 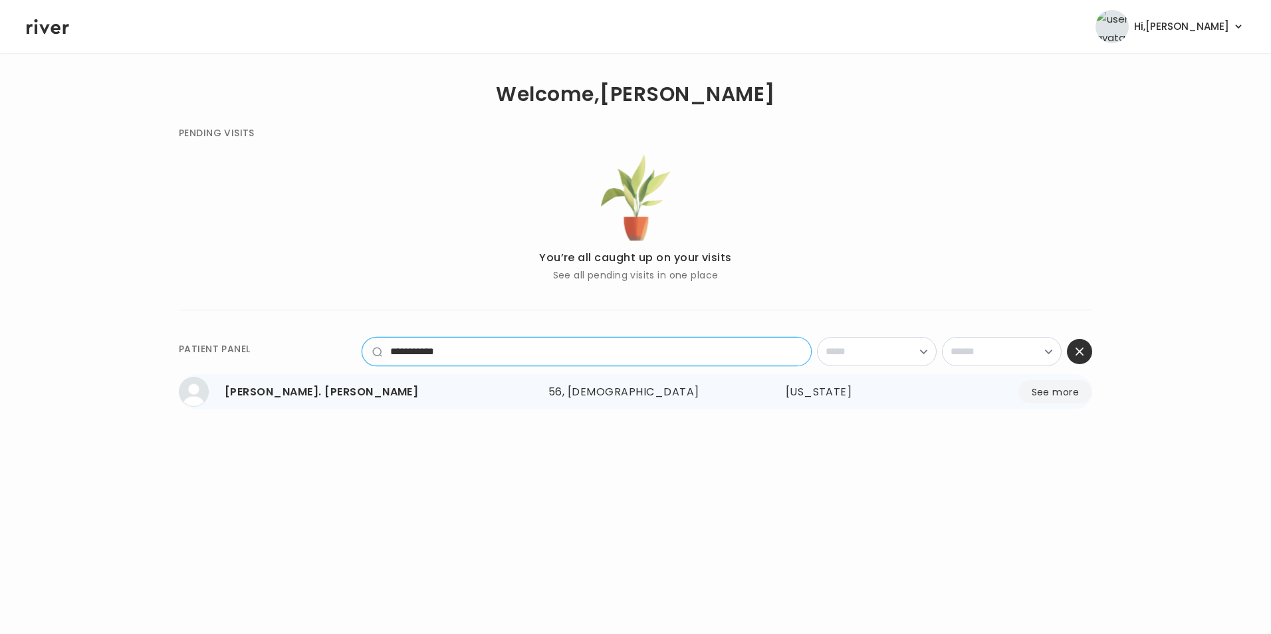 What do you see at coordinates (381, 392) in the screenshot?
I see `div: WILLIAM DE LA CRUZ` at bounding box center [381, 392].